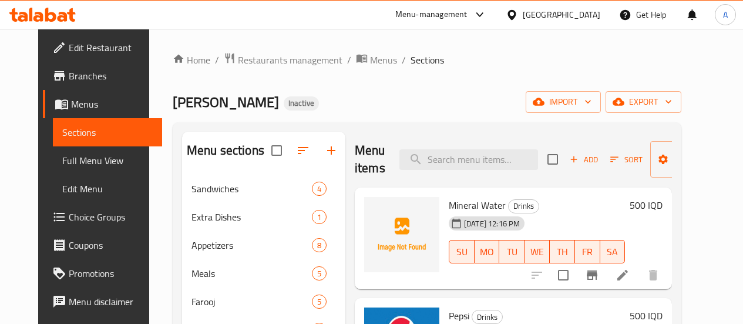 This screenshot has width=743, height=324. Describe the element at coordinates (584, 159) in the screenshot. I see `span: Add item` at that location.